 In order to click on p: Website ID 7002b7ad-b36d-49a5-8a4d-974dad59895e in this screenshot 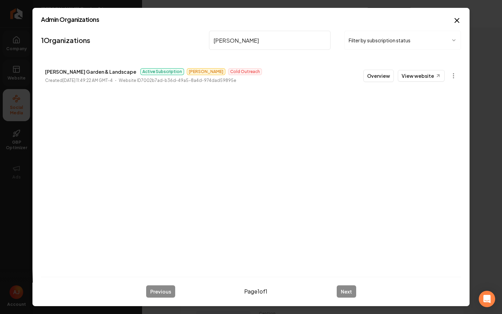, I will do `click(178, 81)`.